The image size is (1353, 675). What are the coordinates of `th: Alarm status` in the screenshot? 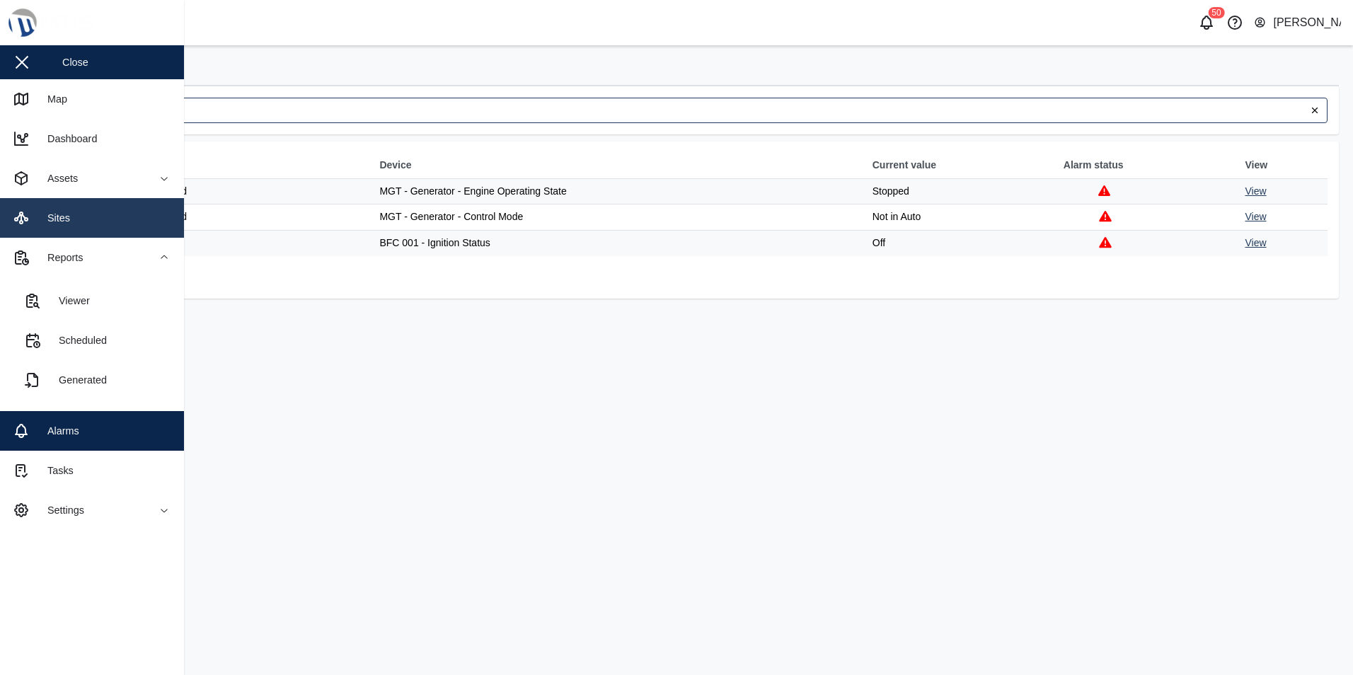 It's located at (1147, 166).